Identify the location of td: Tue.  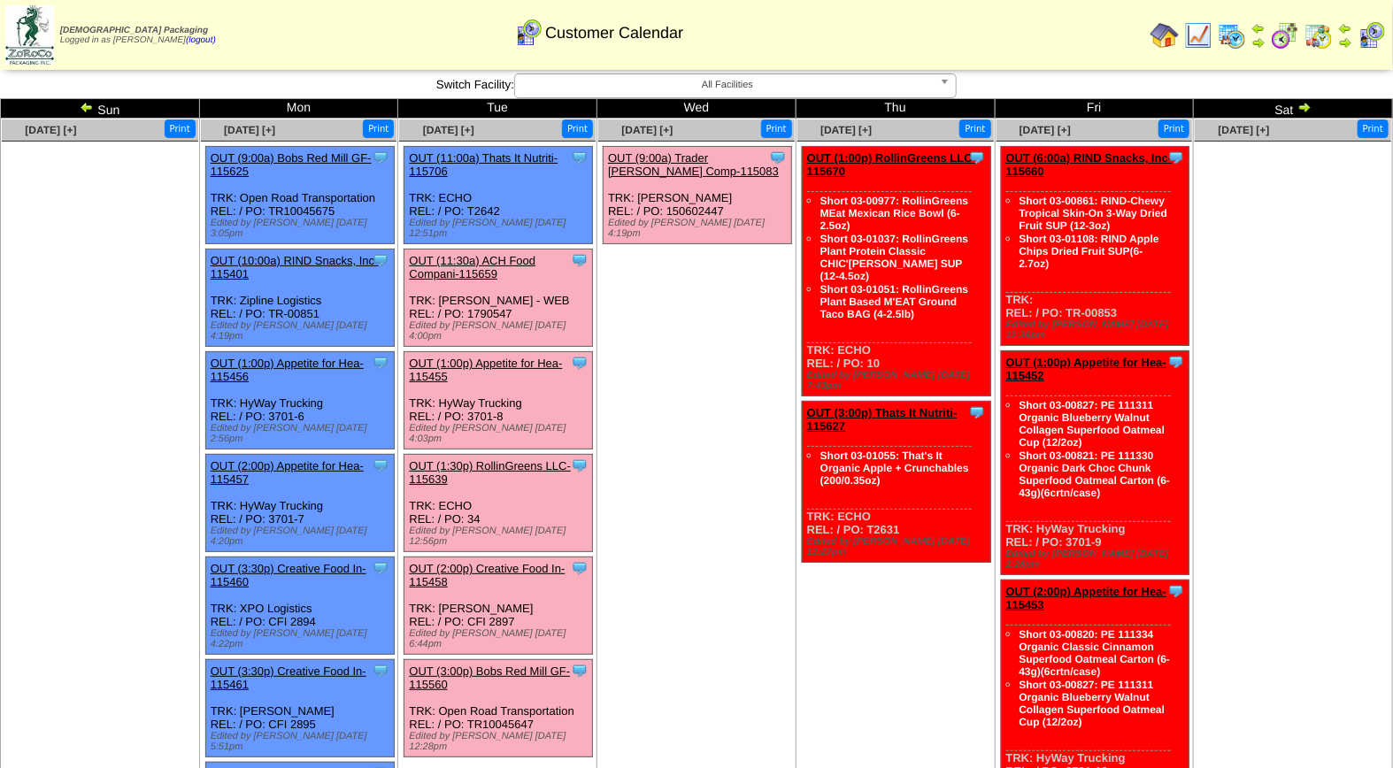
(497, 109).